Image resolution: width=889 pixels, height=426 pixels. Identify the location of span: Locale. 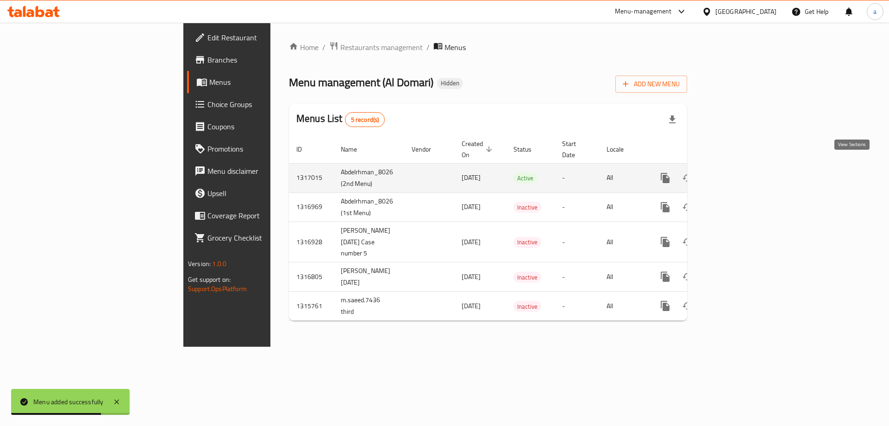
(621, 149).